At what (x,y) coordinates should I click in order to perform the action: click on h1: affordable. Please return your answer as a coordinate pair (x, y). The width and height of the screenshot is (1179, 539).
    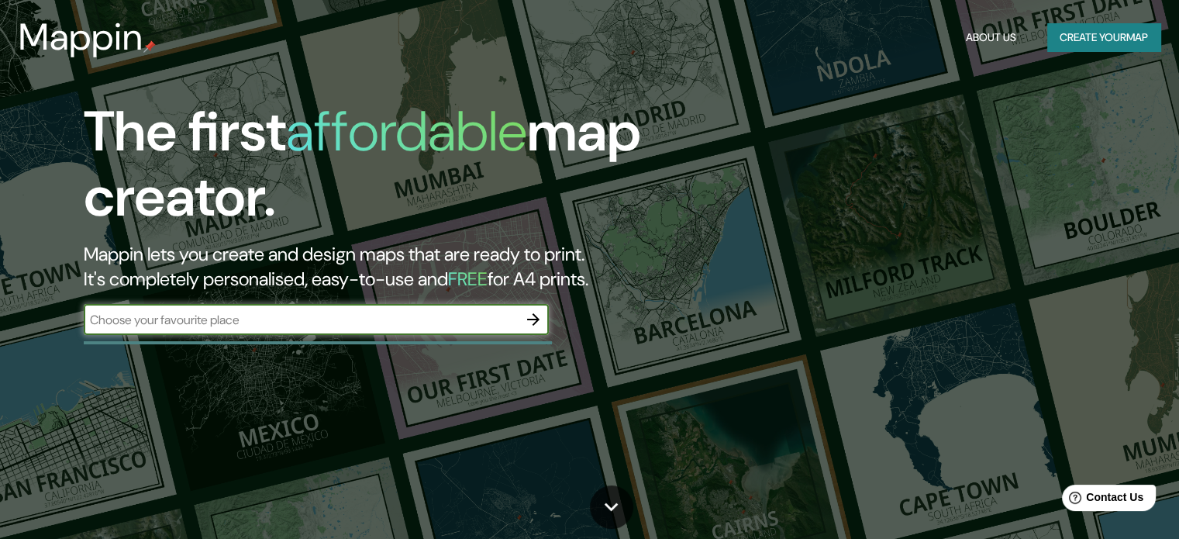
    Looking at the image, I should click on (406, 131).